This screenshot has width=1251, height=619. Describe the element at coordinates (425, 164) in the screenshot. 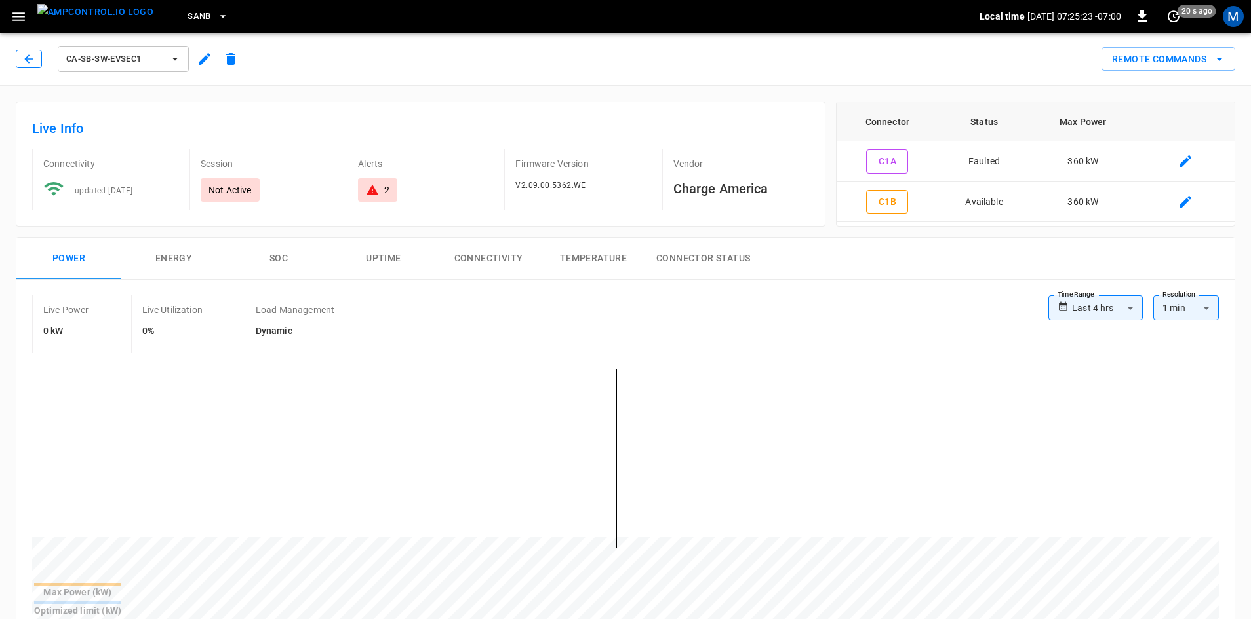

I see `p: Alerts` at that location.